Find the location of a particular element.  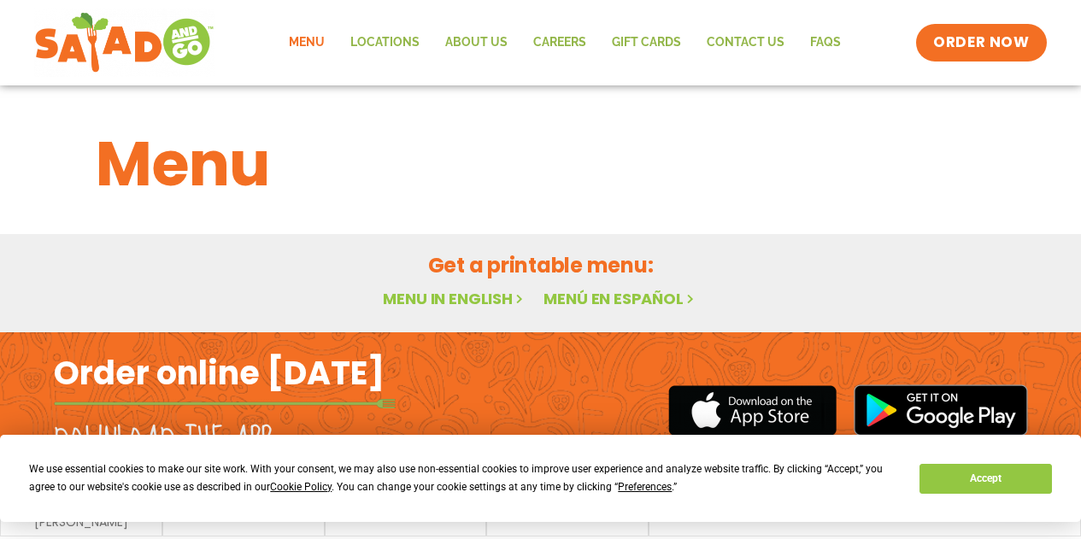

a: Careers is located at coordinates (560, 43).